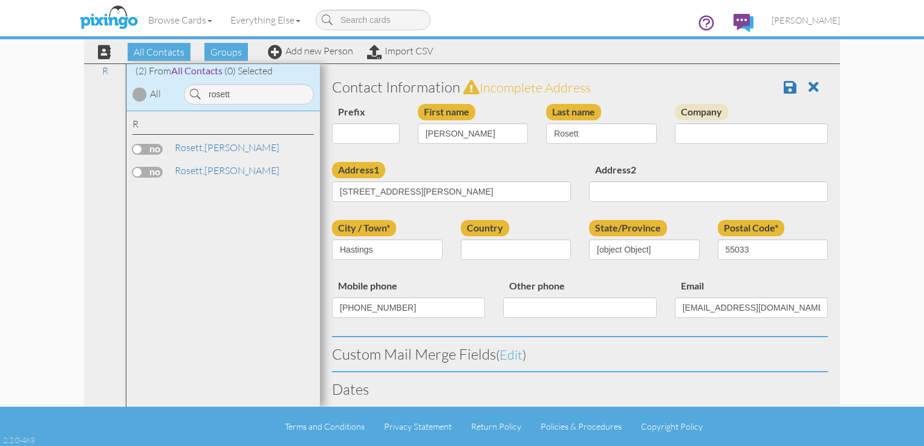 This screenshot has width=924, height=446. What do you see at coordinates (105, 71) in the screenshot?
I see `a: R` at bounding box center [105, 71].